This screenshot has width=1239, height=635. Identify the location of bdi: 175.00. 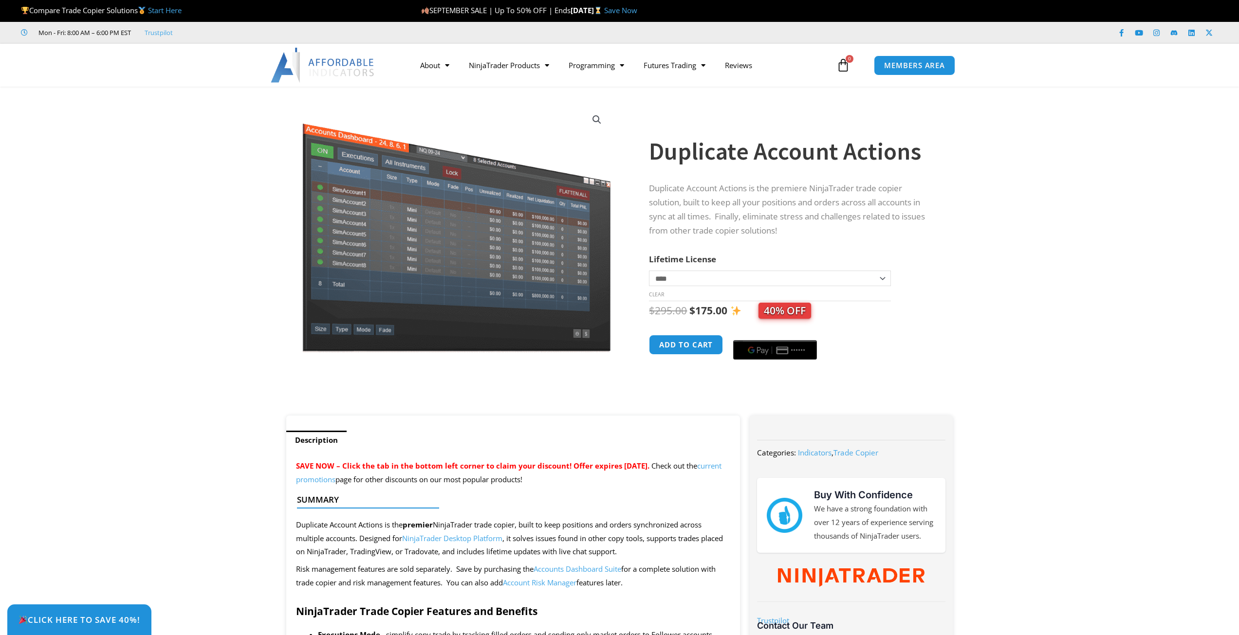
(708, 311).